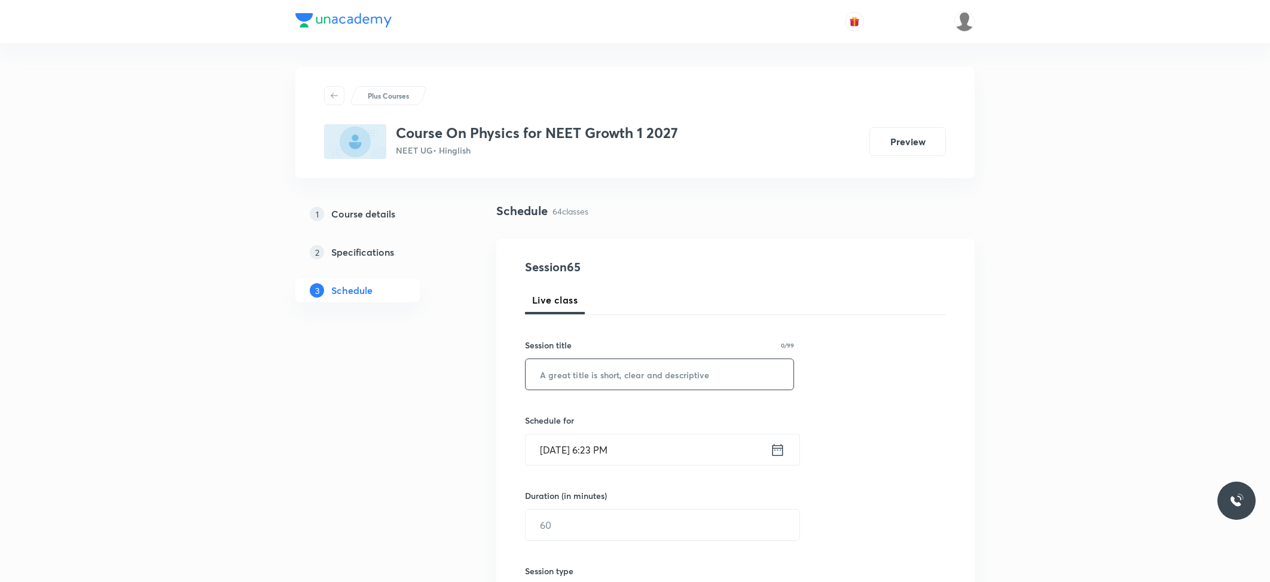  I want to click on p: 1, so click(317, 214).